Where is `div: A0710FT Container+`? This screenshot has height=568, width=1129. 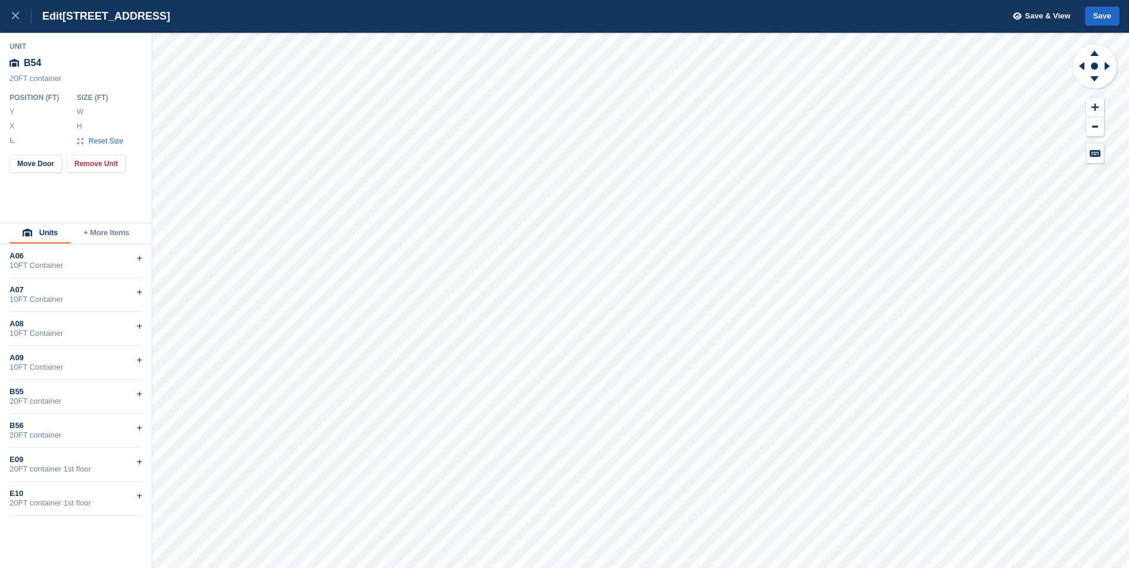 div: A0710FT Container+ is located at coordinates (76, 295).